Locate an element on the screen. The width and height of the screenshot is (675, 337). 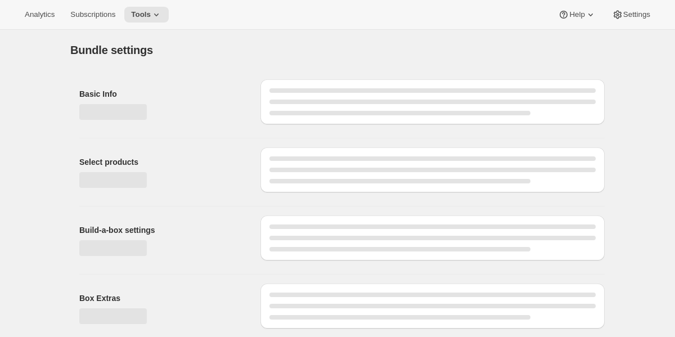
button: Tools is located at coordinates (146, 15).